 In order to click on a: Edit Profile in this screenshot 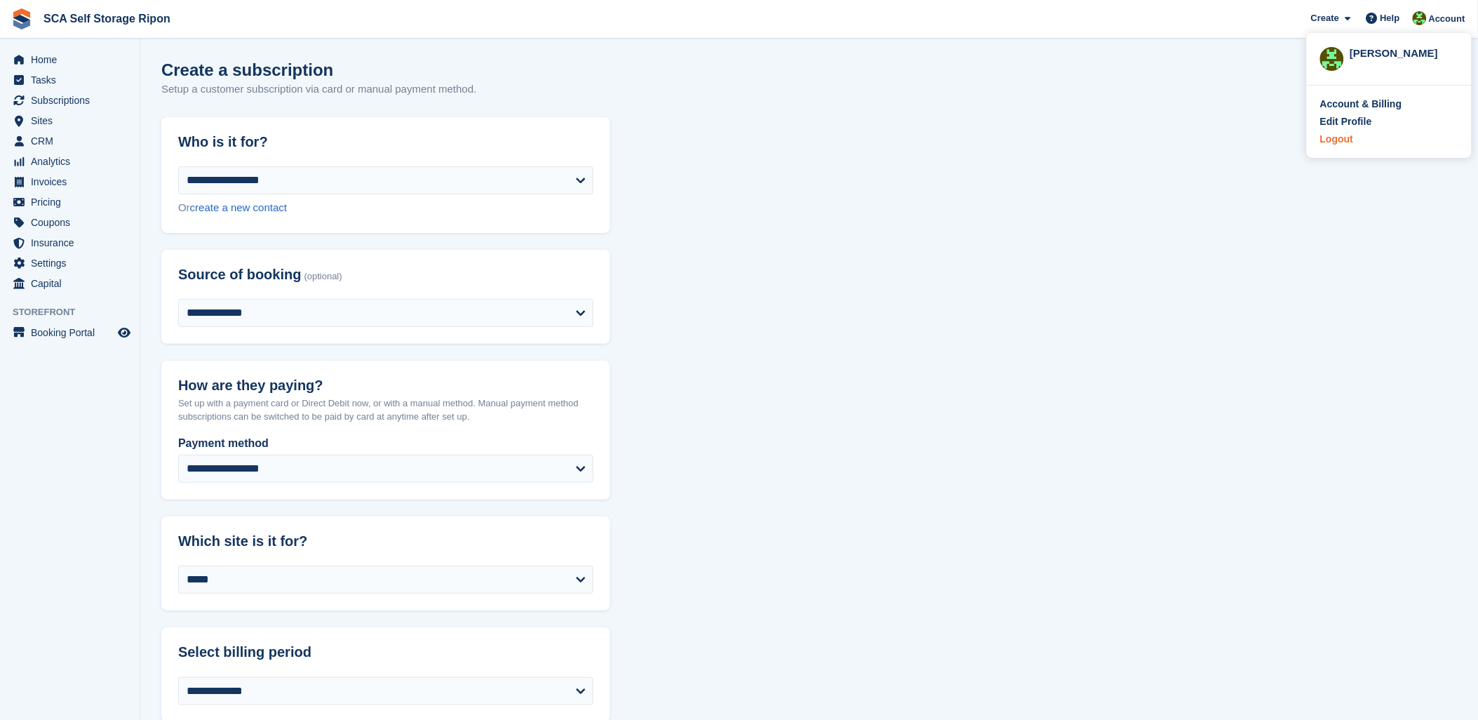, I will do `click(1389, 121)`.